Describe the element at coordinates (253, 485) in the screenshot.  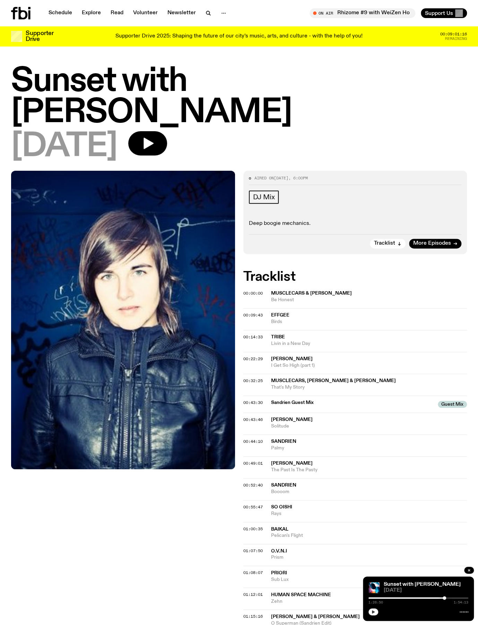
I see `span: 00:52:40` at that location.